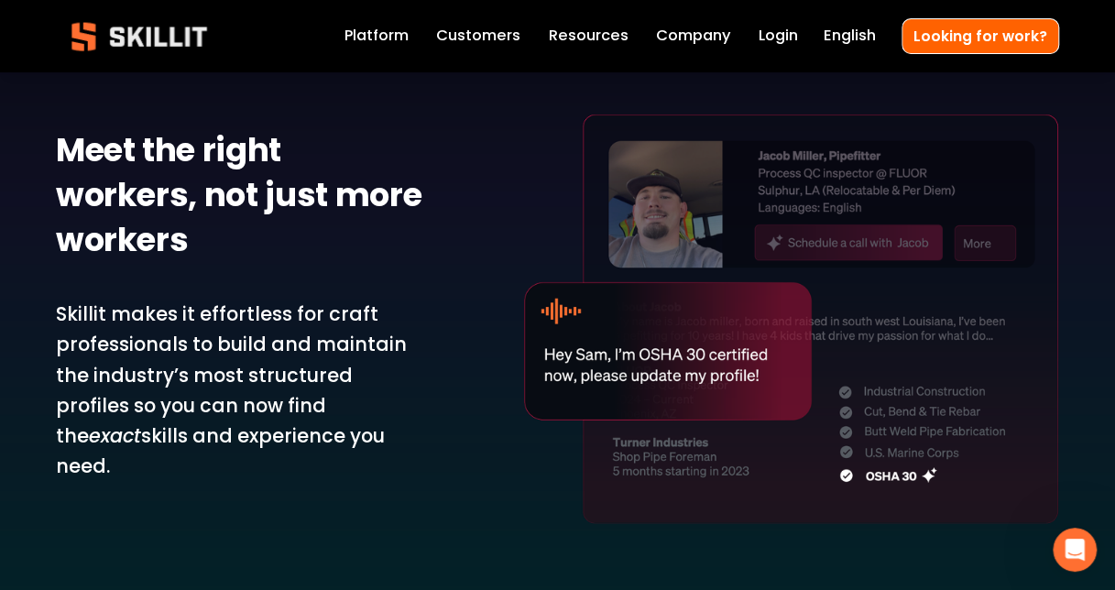 This screenshot has height=590, width=1115. Describe the element at coordinates (115, 435) in the screenshot. I see `em: exact` at that location.